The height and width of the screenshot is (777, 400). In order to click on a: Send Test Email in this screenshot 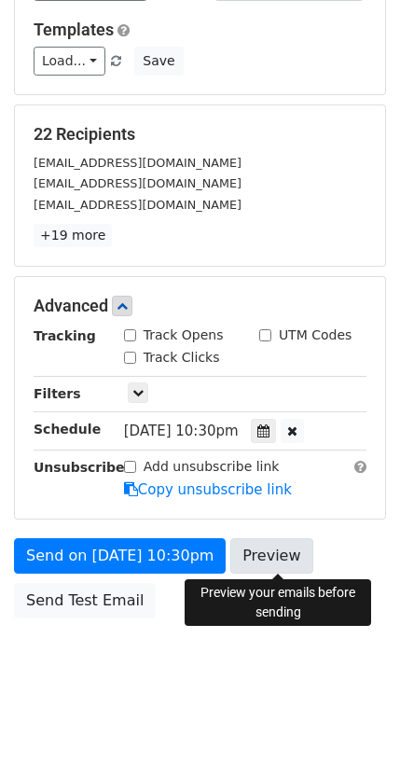, I will do `click(85, 601)`.